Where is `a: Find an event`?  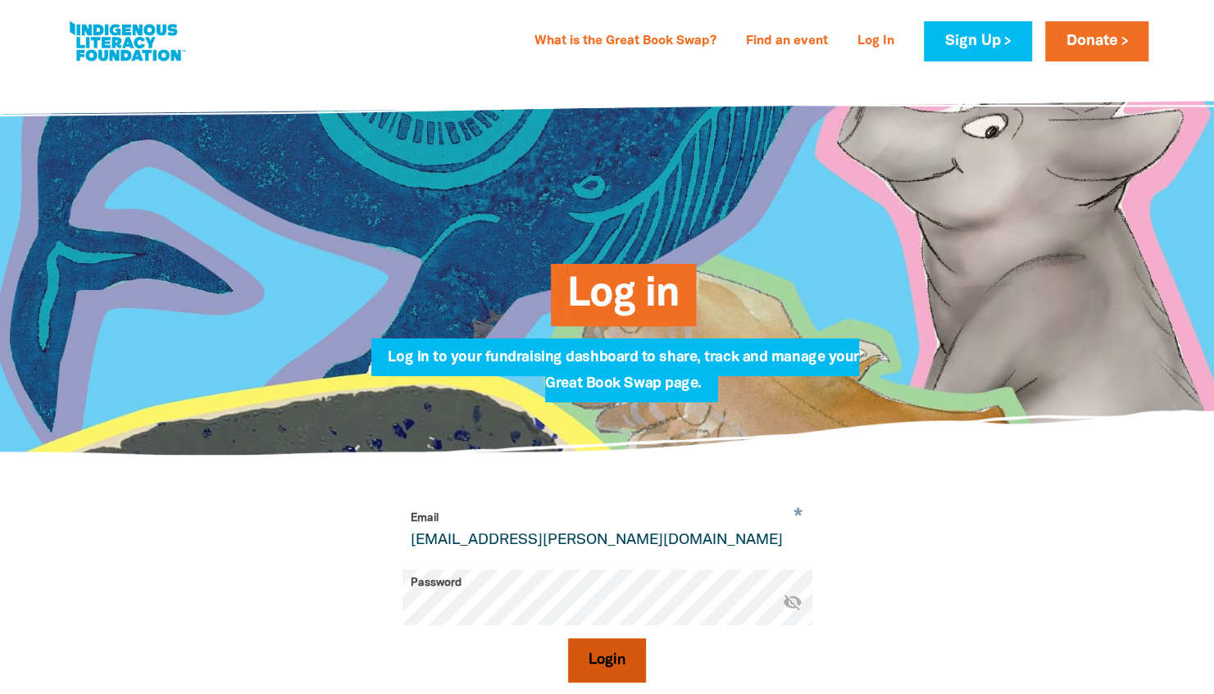
a: Find an event is located at coordinates (787, 42).